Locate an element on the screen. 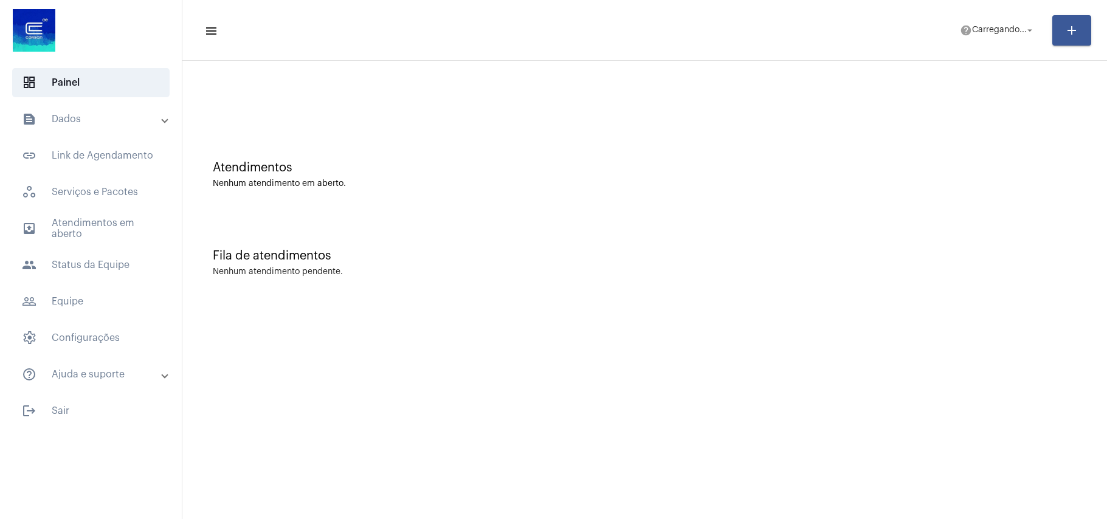 Image resolution: width=1107 pixels, height=519 pixels. div: Fila de atendimentos is located at coordinates (644, 256).